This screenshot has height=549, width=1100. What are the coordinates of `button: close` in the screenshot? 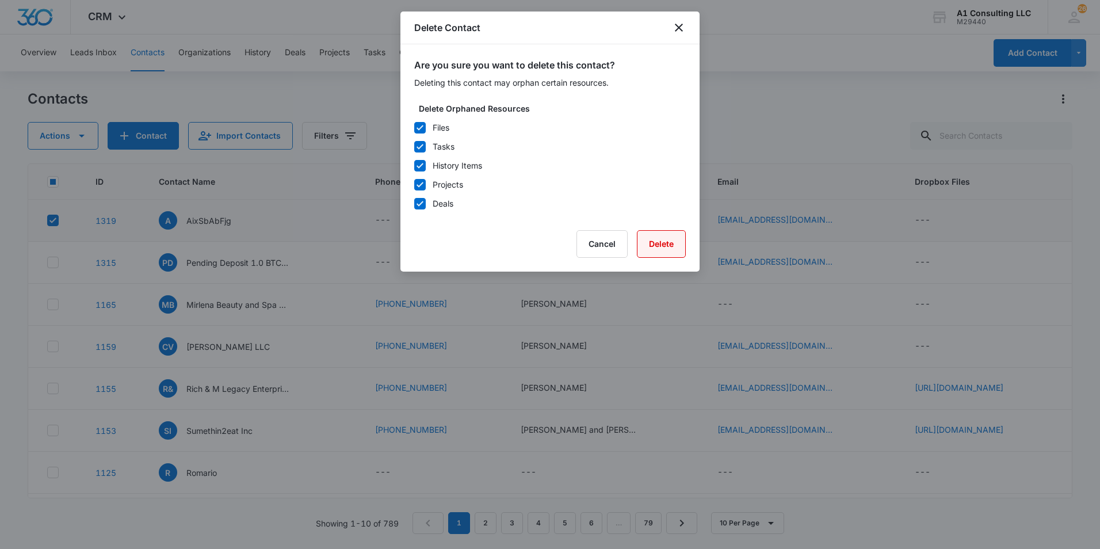 It's located at (679, 28).